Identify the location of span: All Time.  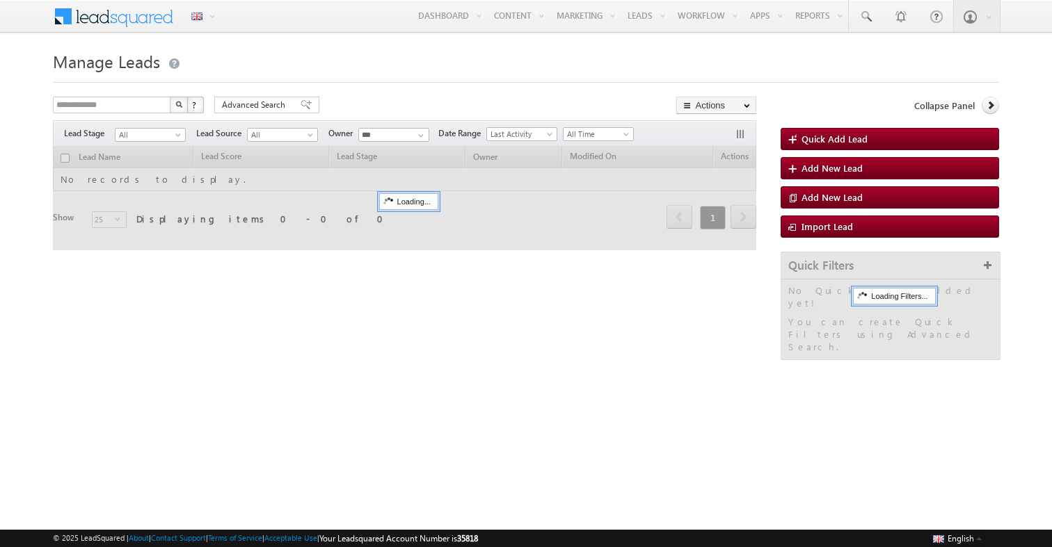
(596, 134).